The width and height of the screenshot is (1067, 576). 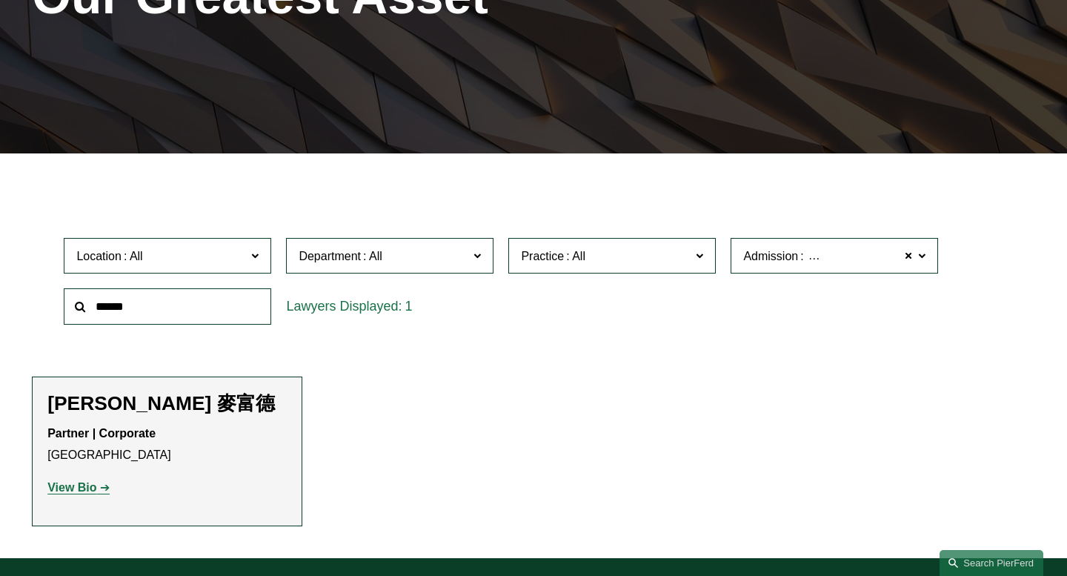 I want to click on strong: View Bio, so click(x=72, y=487).